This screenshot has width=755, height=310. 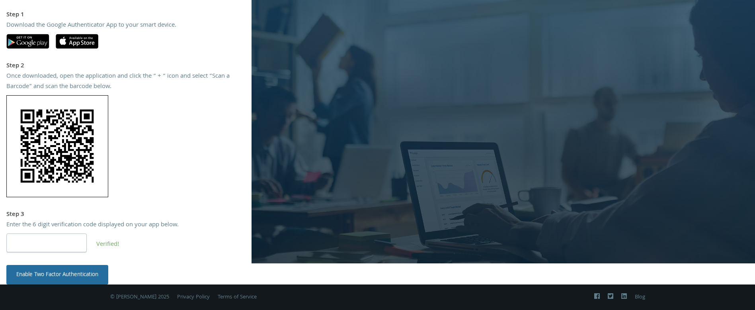 What do you see at coordinates (126, 82) in the screenshot?
I see `div: Once downloaded, open the application and click the “ + “ icon and select “Scan a Barcode” and sc...` at bounding box center [126, 82].